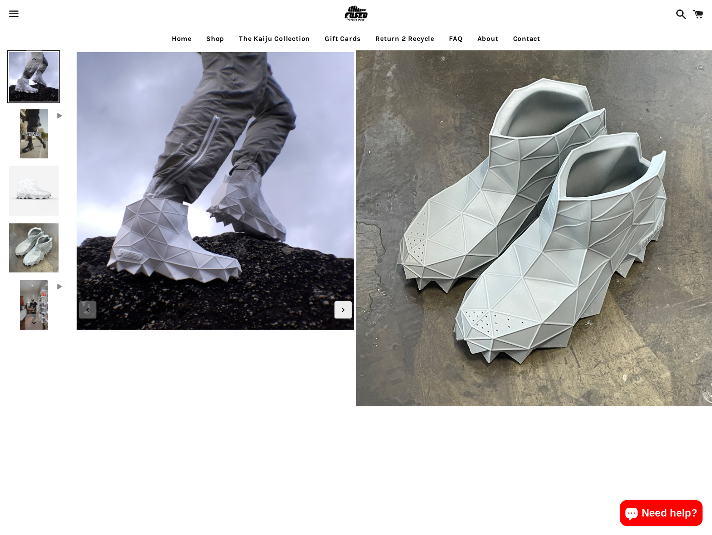  I want to click on a: Return 2 Recycle, so click(404, 39).